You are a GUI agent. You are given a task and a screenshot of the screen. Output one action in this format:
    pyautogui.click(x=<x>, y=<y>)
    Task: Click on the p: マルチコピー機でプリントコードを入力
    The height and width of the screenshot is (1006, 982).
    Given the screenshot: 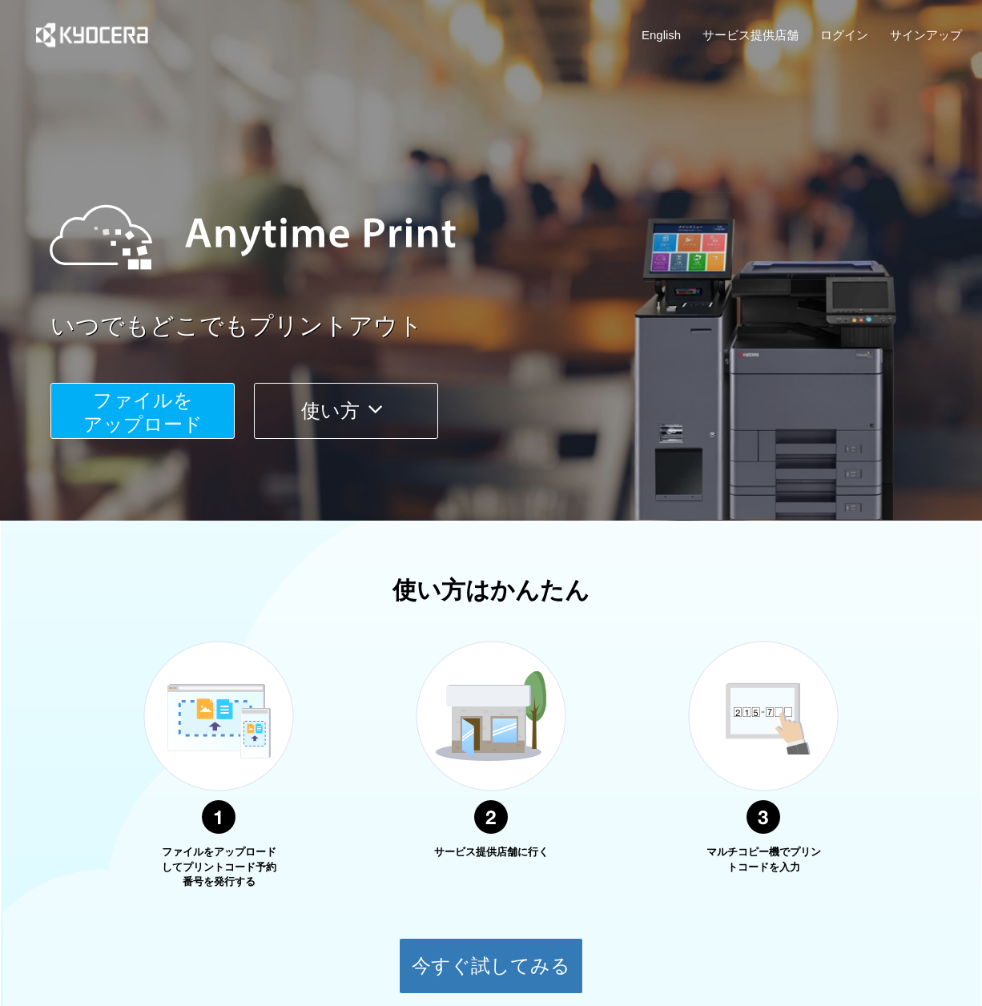 What is the action you would take?
    pyautogui.click(x=764, y=860)
    